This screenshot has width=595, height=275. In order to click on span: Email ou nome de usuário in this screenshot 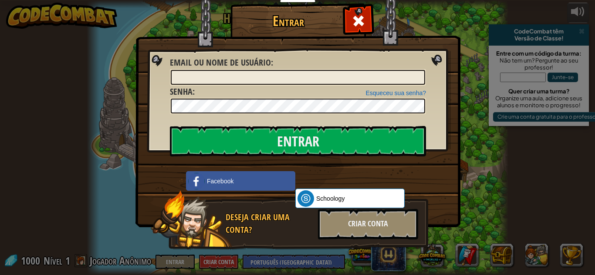, I will do `click(220, 62)`.